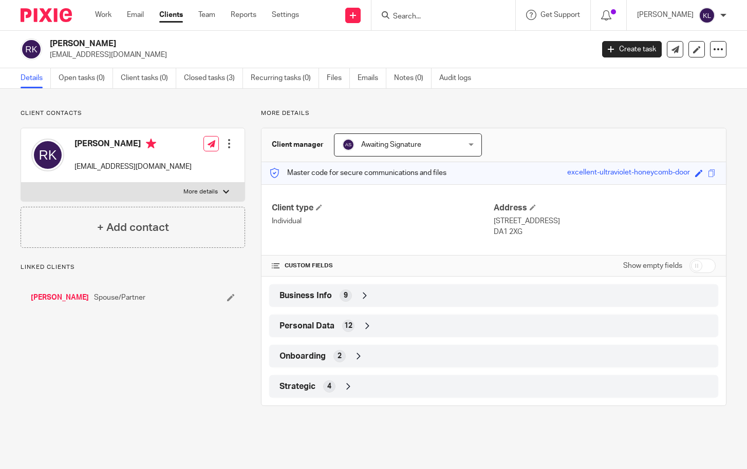  Describe the element at coordinates (605, 232) in the screenshot. I see `p: DA1 2XG` at that location.